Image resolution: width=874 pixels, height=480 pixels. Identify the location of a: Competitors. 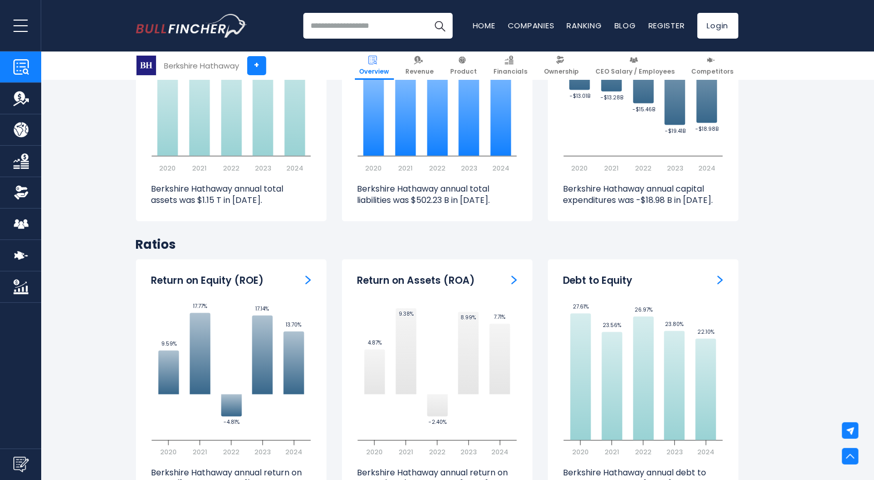
(713, 65).